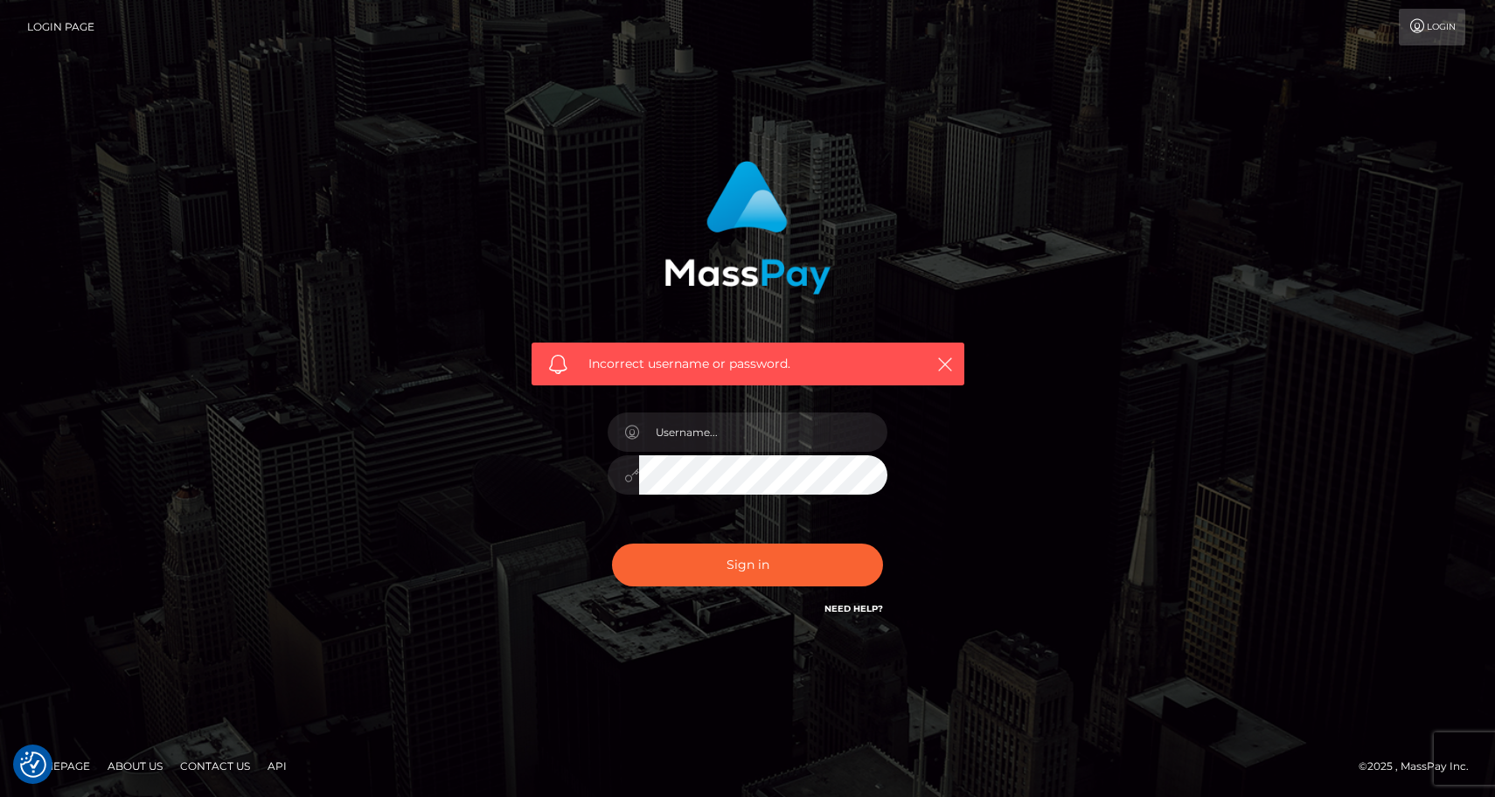 The image size is (1495, 797). Describe the element at coordinates (277, 766) in the screenshot. I see `a: API` at that location.